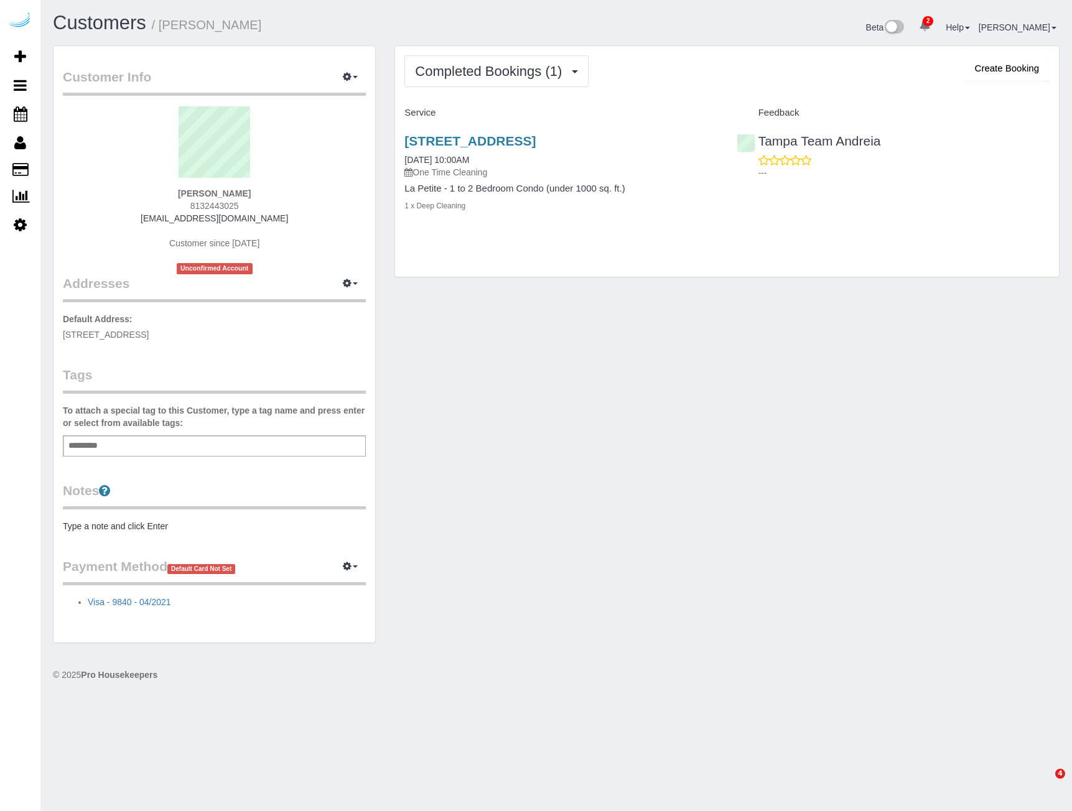 The image size is (1072, 811). Describe the element at coordinates (100, 22) in the screenshot. I see `a: Customers` at that location.